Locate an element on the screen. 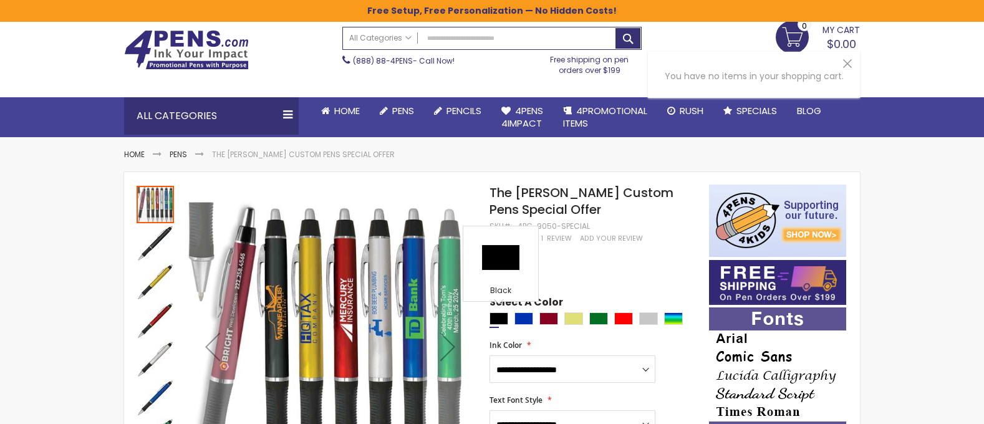 The image size is (984, 424). span: Rush is located at coordinates (692, 110).